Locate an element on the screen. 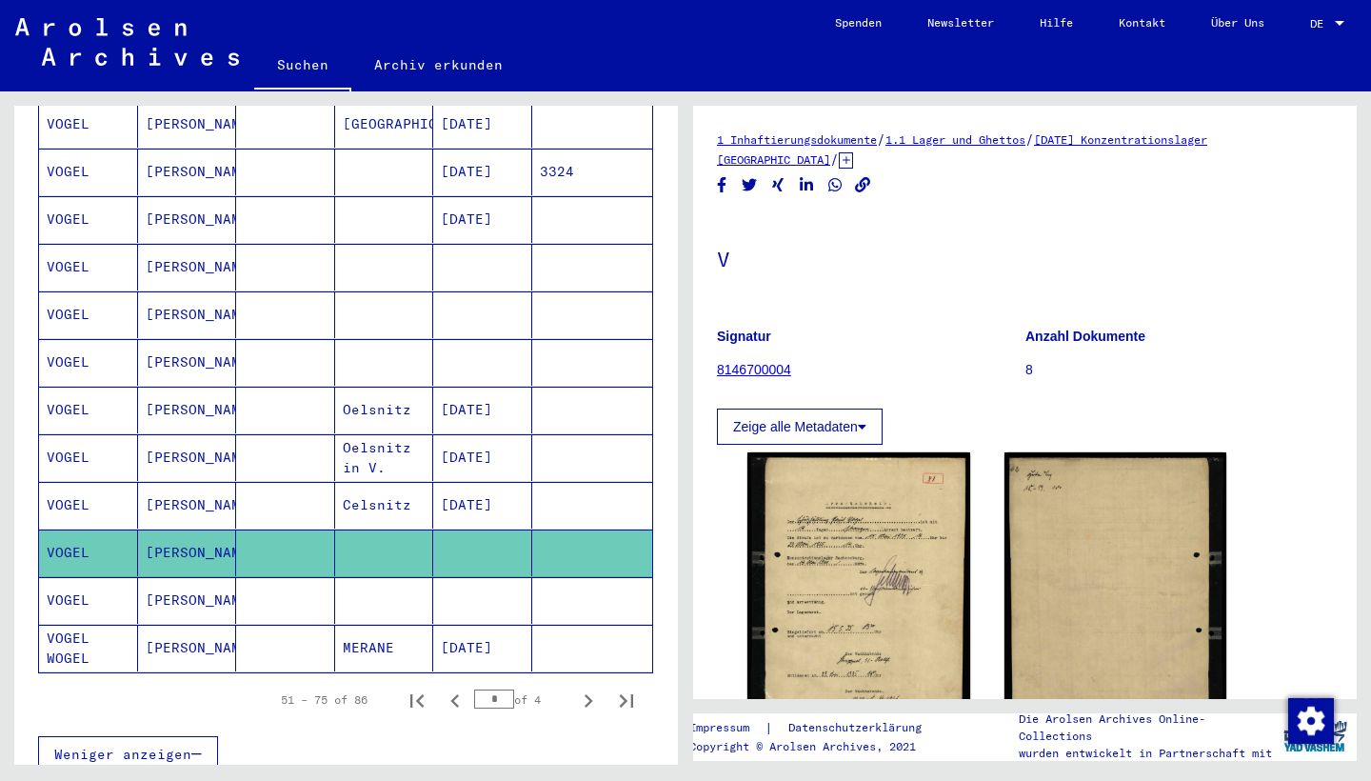 This screenshot has width=1371, height=781. b: Signatur is located at coordinates (744, 336).